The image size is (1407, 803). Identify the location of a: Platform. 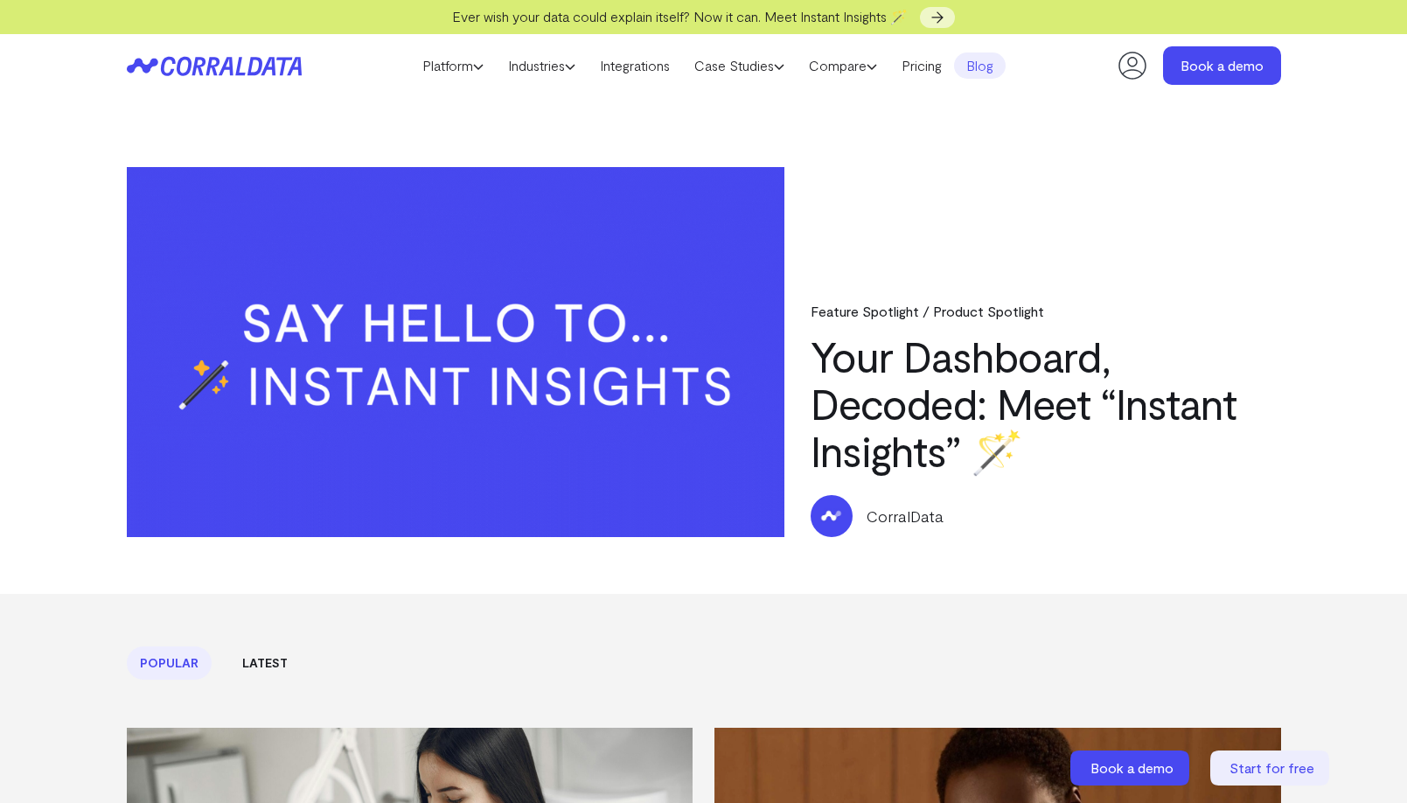
(453, 66).